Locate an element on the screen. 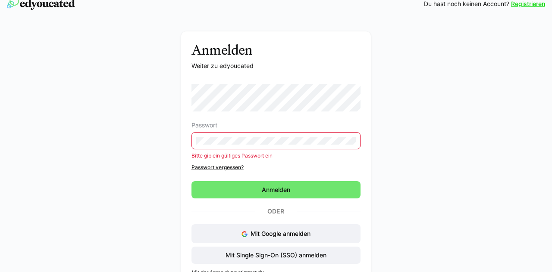 The image size is (552, 272). h3: Anmelden is located at coordinates (276, 50).